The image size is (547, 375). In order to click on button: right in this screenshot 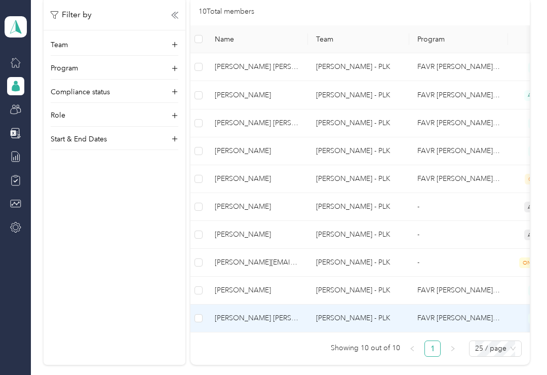, I will do `click(453, 349)`.